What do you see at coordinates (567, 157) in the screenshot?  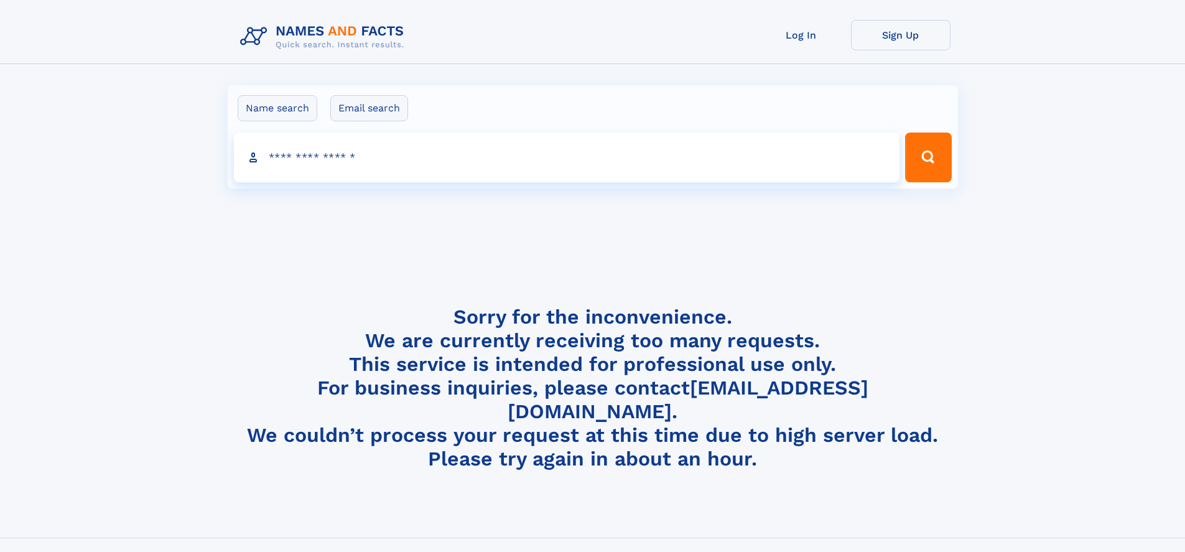 I see `input: search input` at bounding box center [567, 157].